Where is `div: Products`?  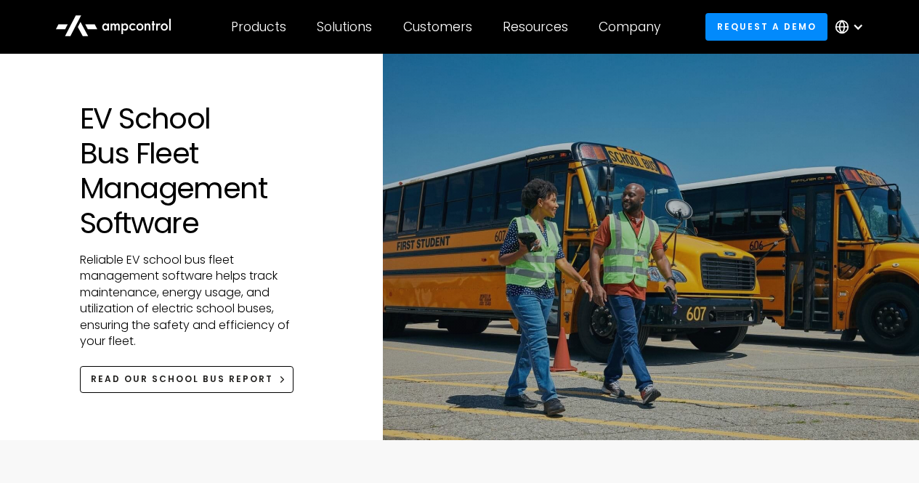 div: Products is located at coordinates (259, 27).